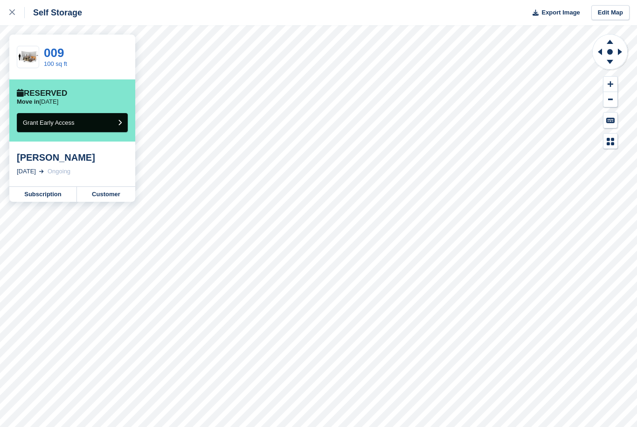 The width and height of the screenshot is (637, 427). Describe the element at coordinates (106, 194) in the screenshot. I see `a: Customer` at that location.